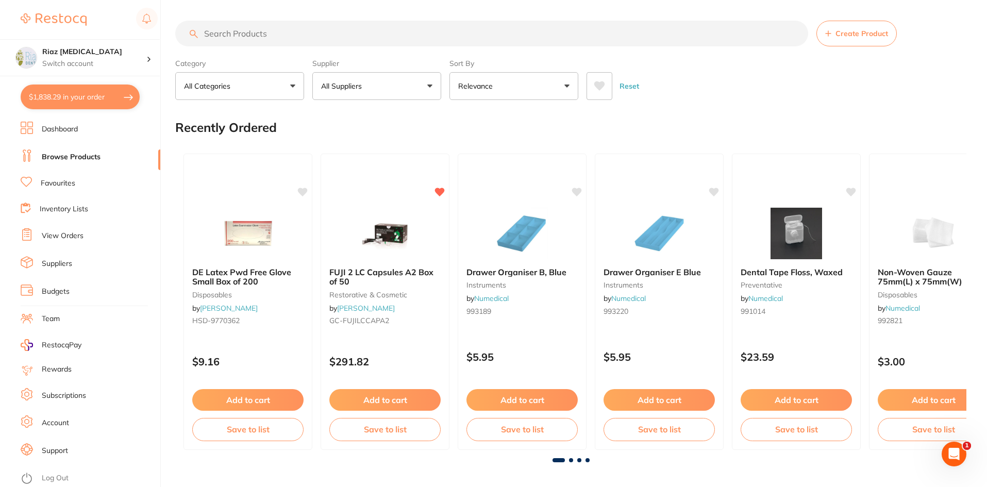 The height and width of the screenshot is (487, 987). What do you see at coordinates (248, 233) in the screenshot?
I see `img: DE Latex Pwd Free Glove Small Box of 200` at bounding box center [248, 233].